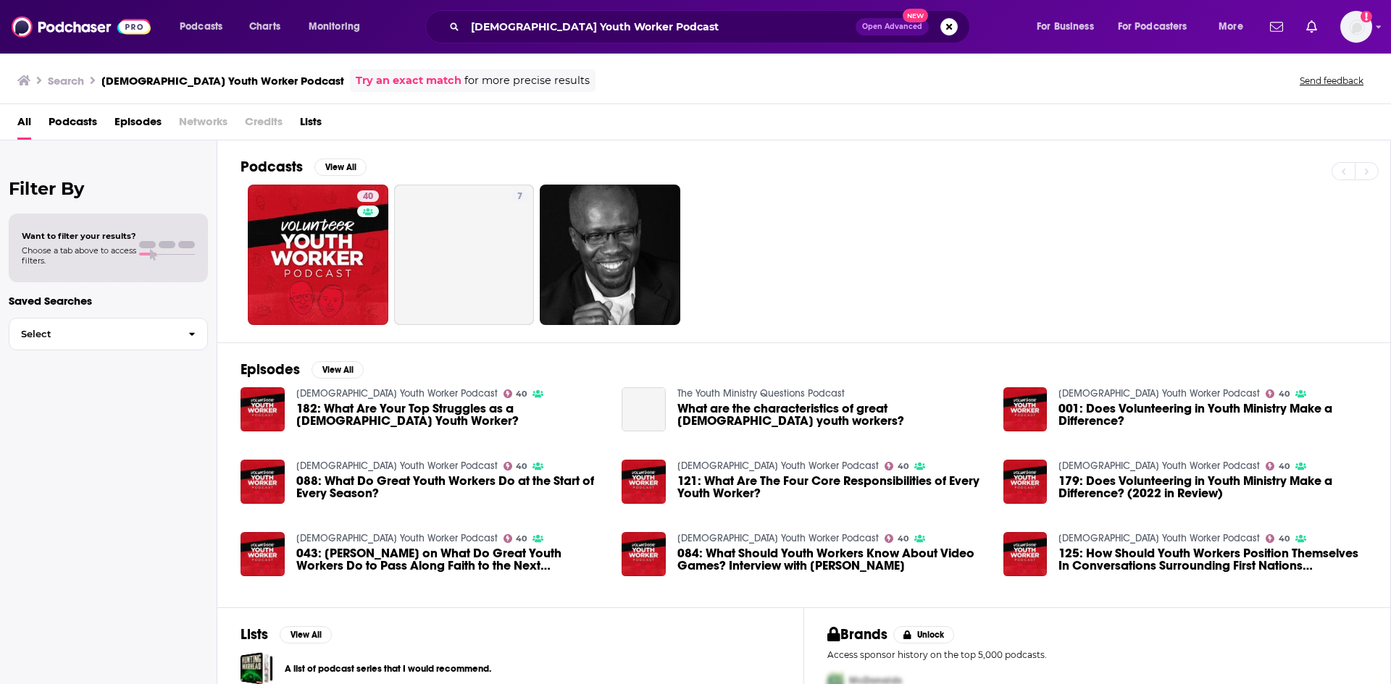  What do you see at coordinates (311, 125) in the screenshot?
I see `span: Lists` at bounding box center [311, 125].